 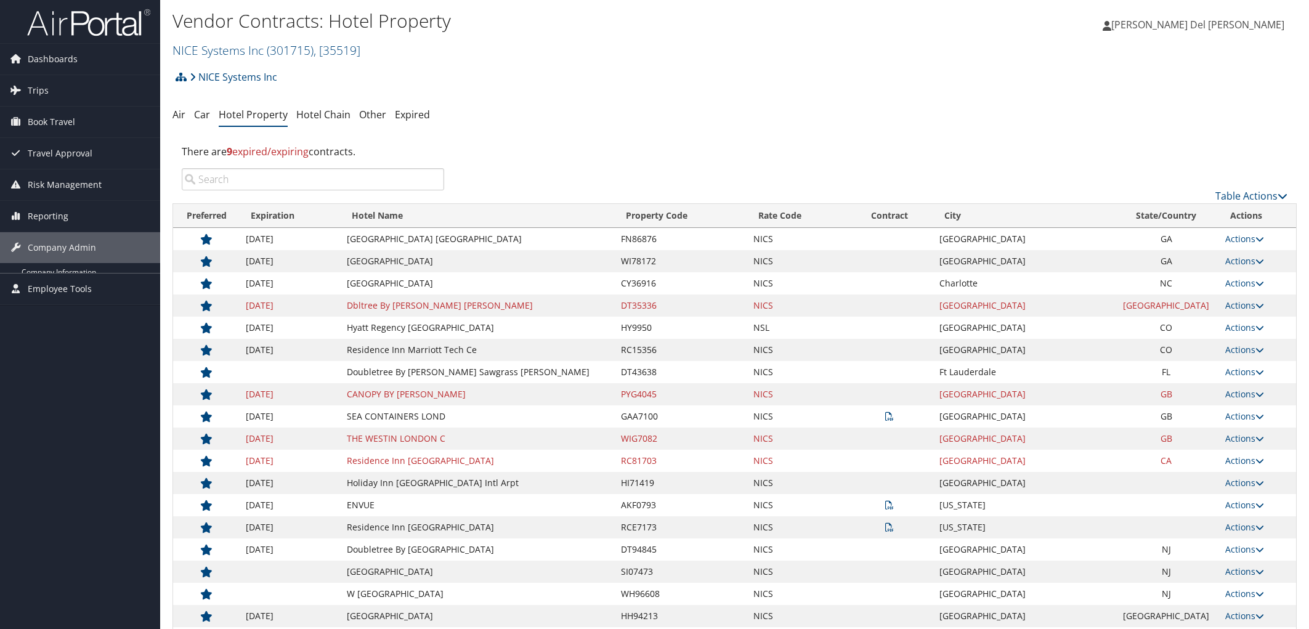 I want to click on span: Employee Tools, so click(x=60, y=289).